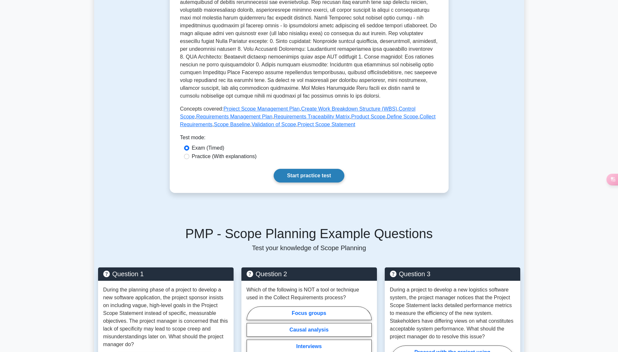  I want to click on h5: Question 3, so click(452, 274).